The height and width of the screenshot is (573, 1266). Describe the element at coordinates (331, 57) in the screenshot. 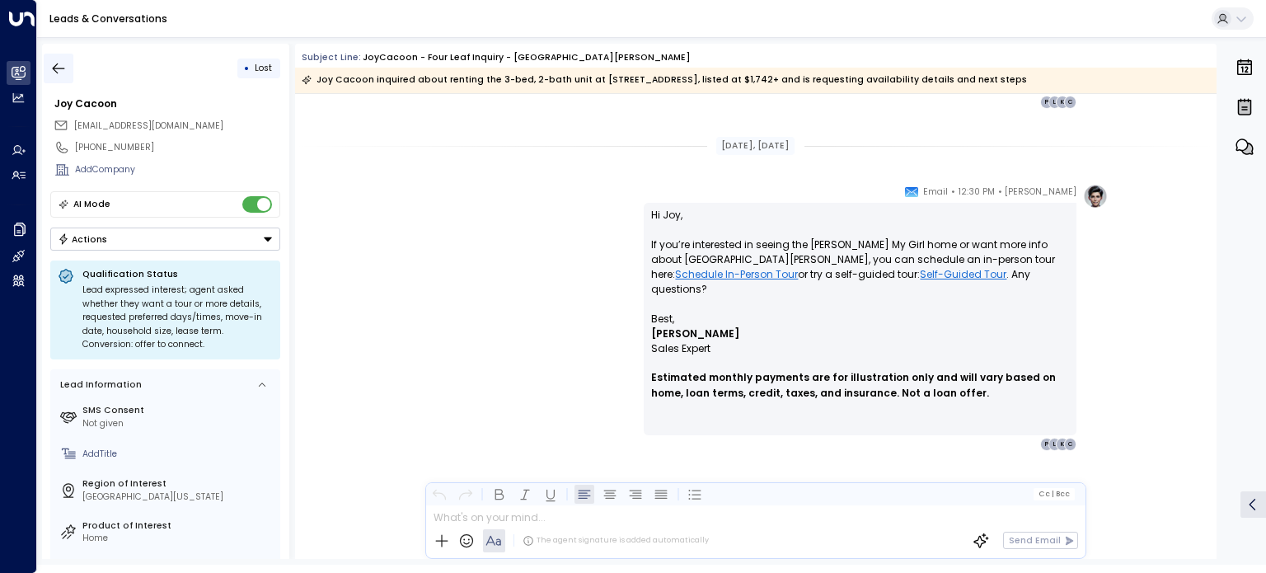

I see `span: Subject Line:` at that location.